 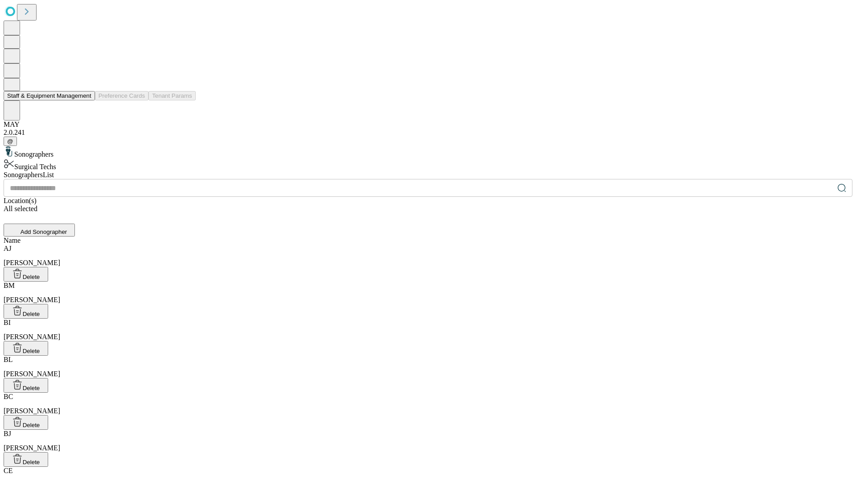 What do you see at coordinates (428, 209) in the screenshot?
I see `div: All selected` at bounding box center [428, 209].